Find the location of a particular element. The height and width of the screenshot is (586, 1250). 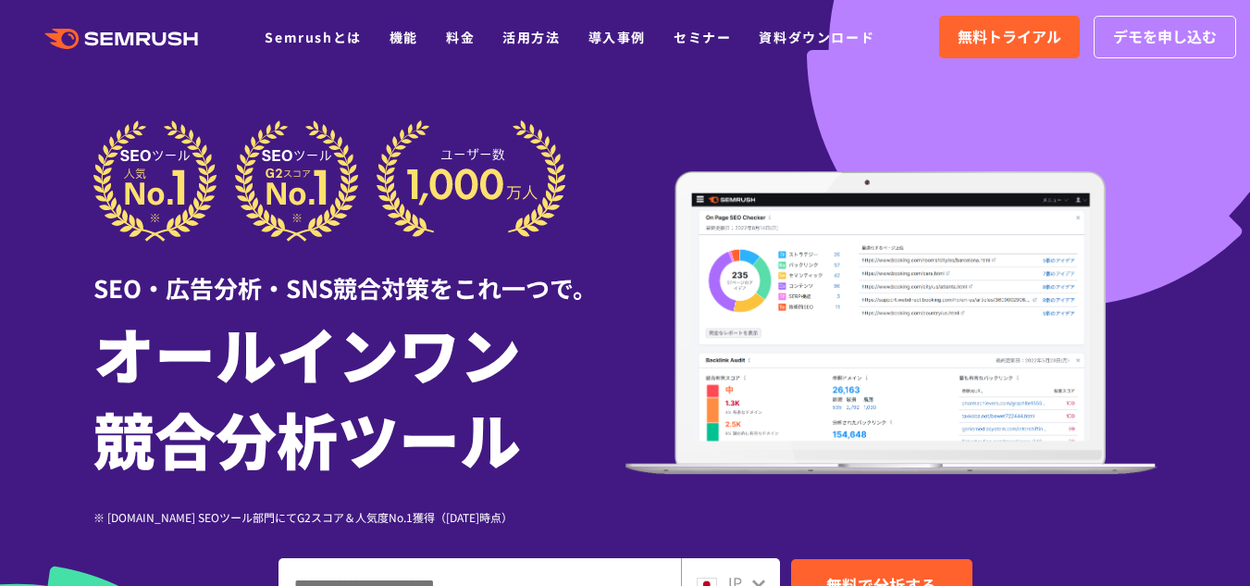

a: 無料トライアル is located at coordinates (1010, 37).